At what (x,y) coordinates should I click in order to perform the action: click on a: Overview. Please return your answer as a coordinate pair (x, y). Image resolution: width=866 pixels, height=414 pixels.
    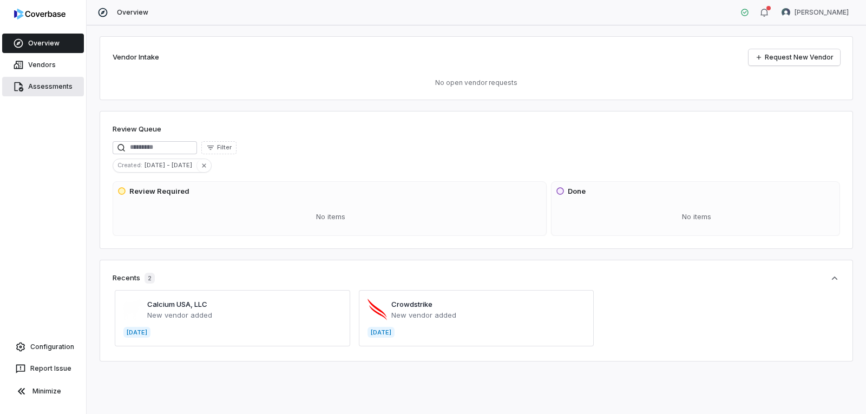
    Looking at the image, I should click on (43, 43).